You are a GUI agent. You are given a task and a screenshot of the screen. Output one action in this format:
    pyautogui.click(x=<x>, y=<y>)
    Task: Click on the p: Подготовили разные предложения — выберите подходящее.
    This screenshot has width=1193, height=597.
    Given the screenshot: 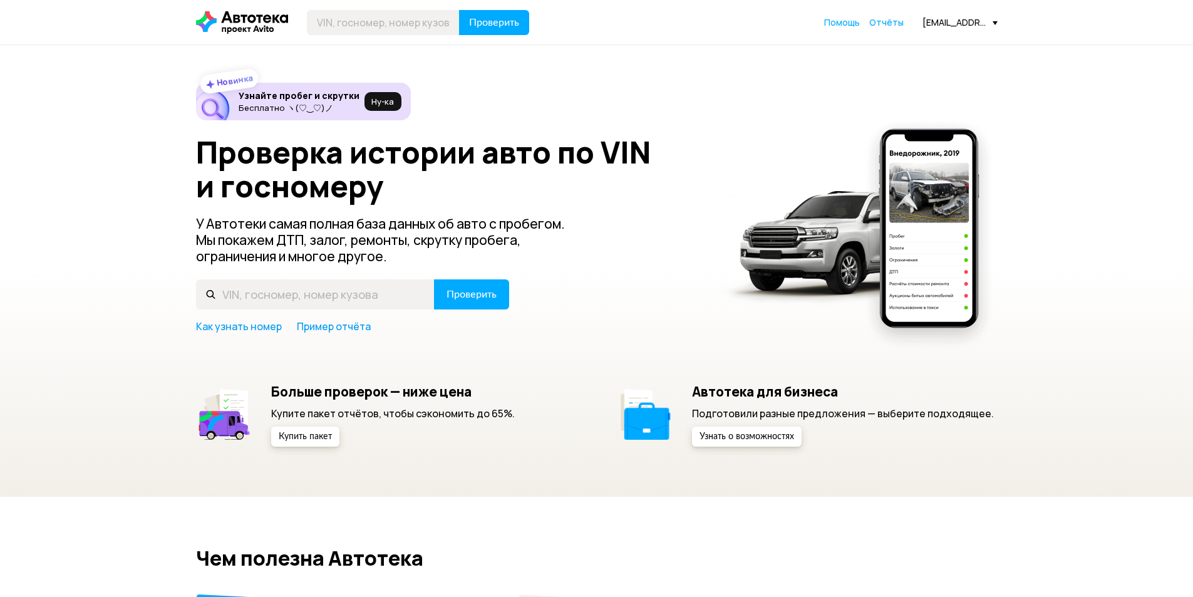 What is the action you would take?
    pyautogui.click(x=843, y=413)
    